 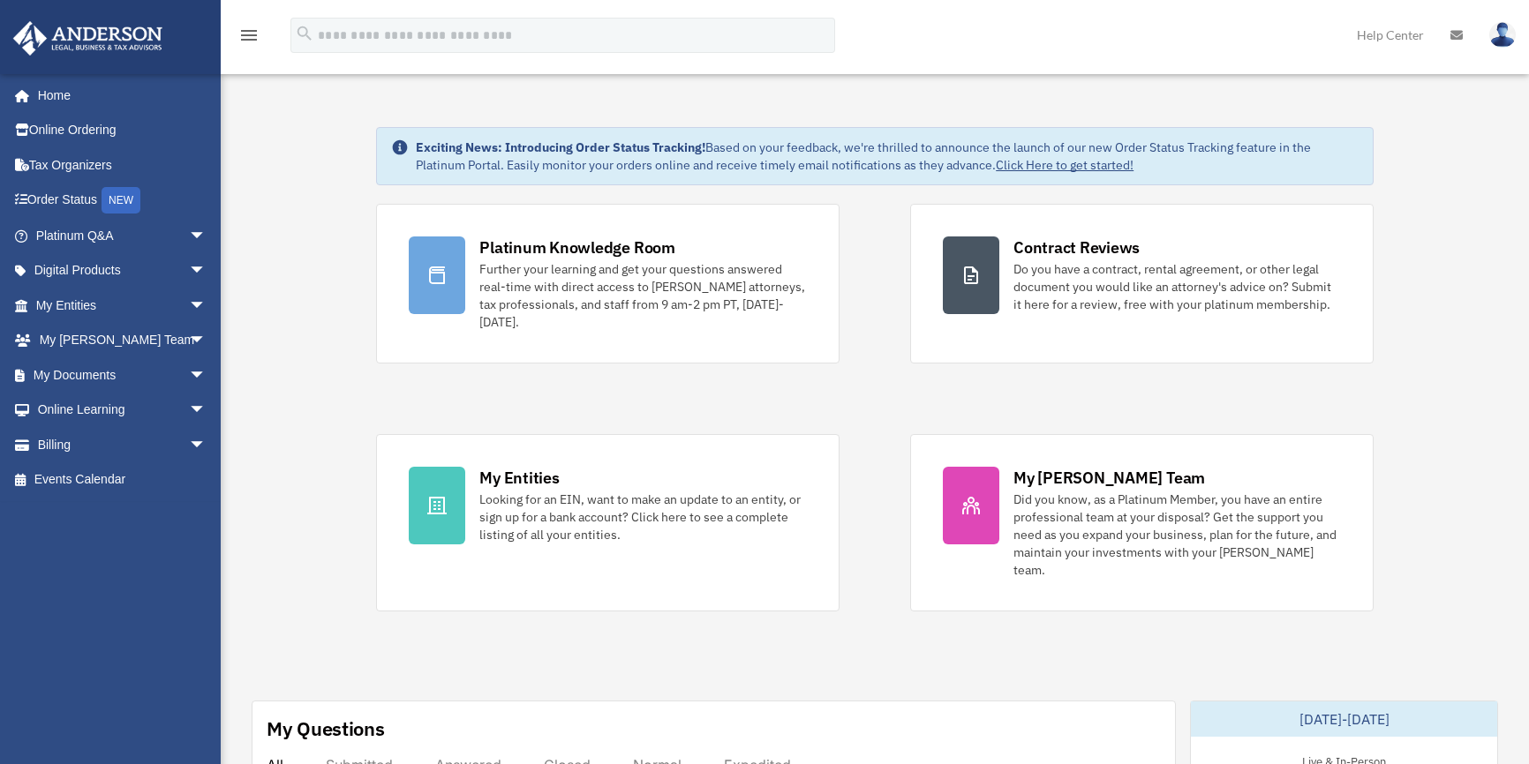 I want to click on div: Did you know, as a Platinum Member, you have an entire professional team at your disposal? Get th..., so click(x=1177, y=535).